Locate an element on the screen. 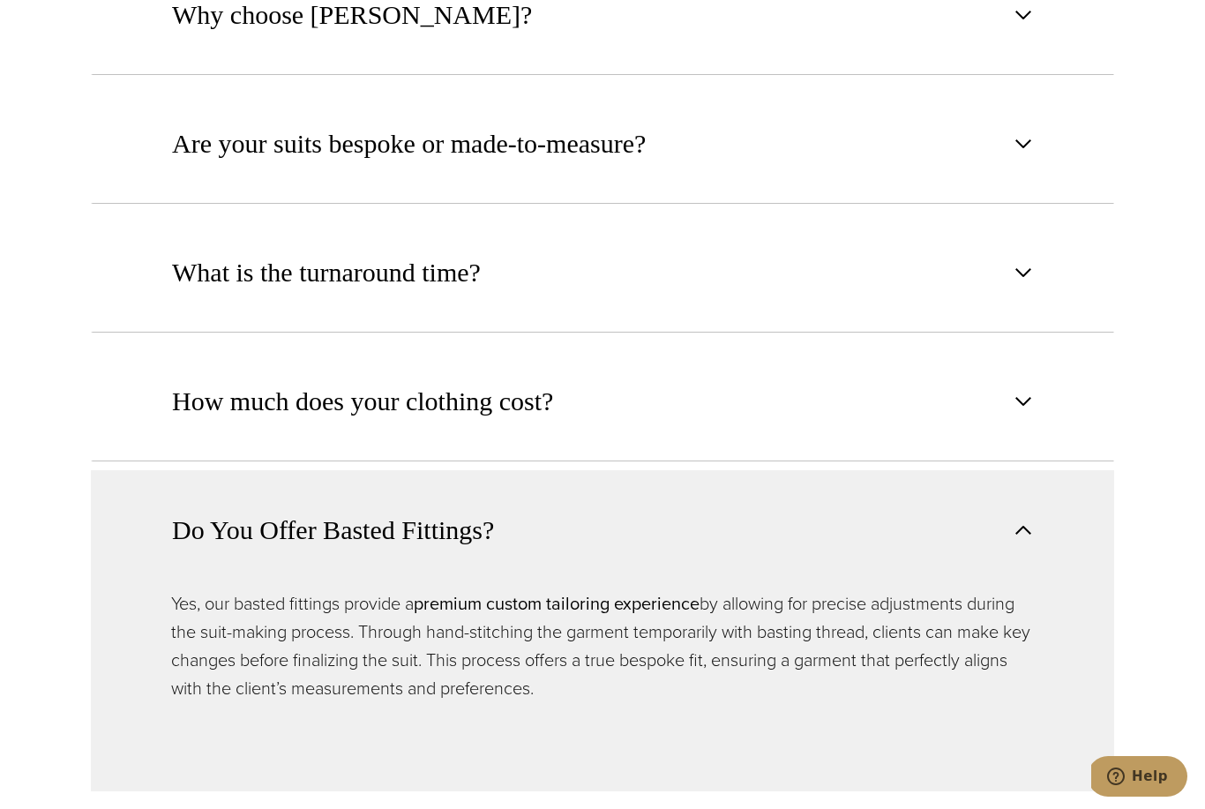  span: What is the turnaround time? is located at coordinates (326, 272).